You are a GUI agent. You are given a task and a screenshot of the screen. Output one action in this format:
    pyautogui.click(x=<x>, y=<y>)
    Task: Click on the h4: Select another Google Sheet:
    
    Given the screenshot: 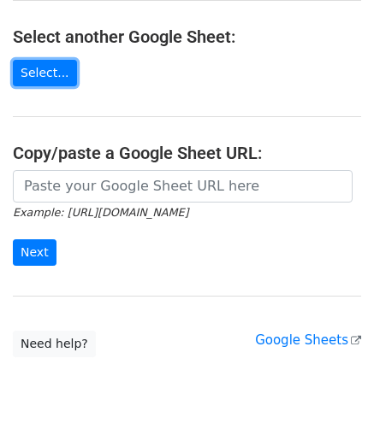 What is the action you would take?
    pyautogui.click(x=186, y=37)
    